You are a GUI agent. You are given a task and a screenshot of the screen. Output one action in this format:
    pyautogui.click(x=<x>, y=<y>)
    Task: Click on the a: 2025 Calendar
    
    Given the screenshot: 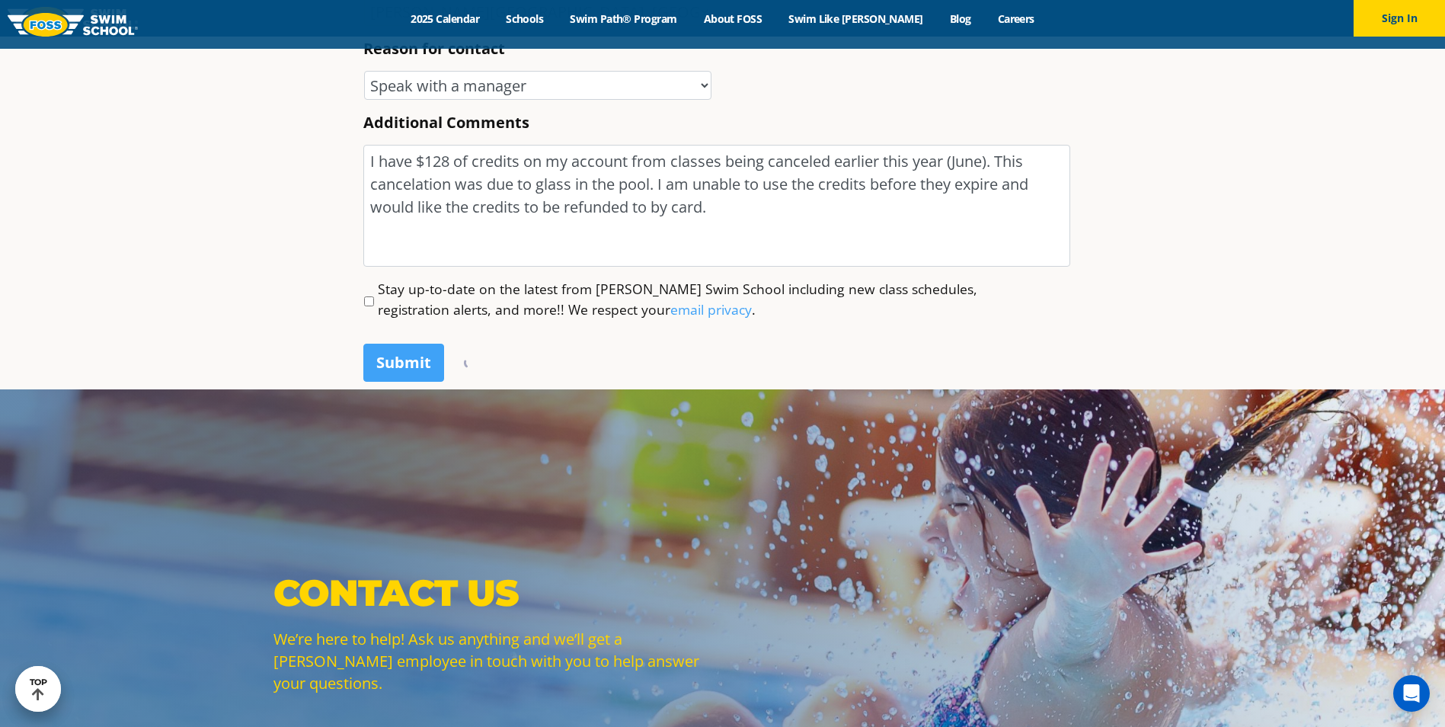 What is the action you would take?
    pyautogui.click(x=445, y=18)
    